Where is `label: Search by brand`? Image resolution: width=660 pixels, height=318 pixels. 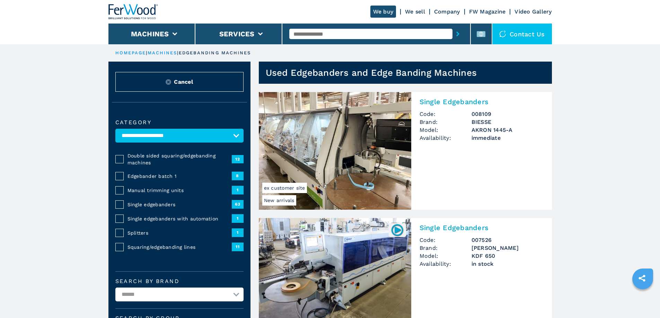 label: Search by brand is located at coordinates (179, 282).